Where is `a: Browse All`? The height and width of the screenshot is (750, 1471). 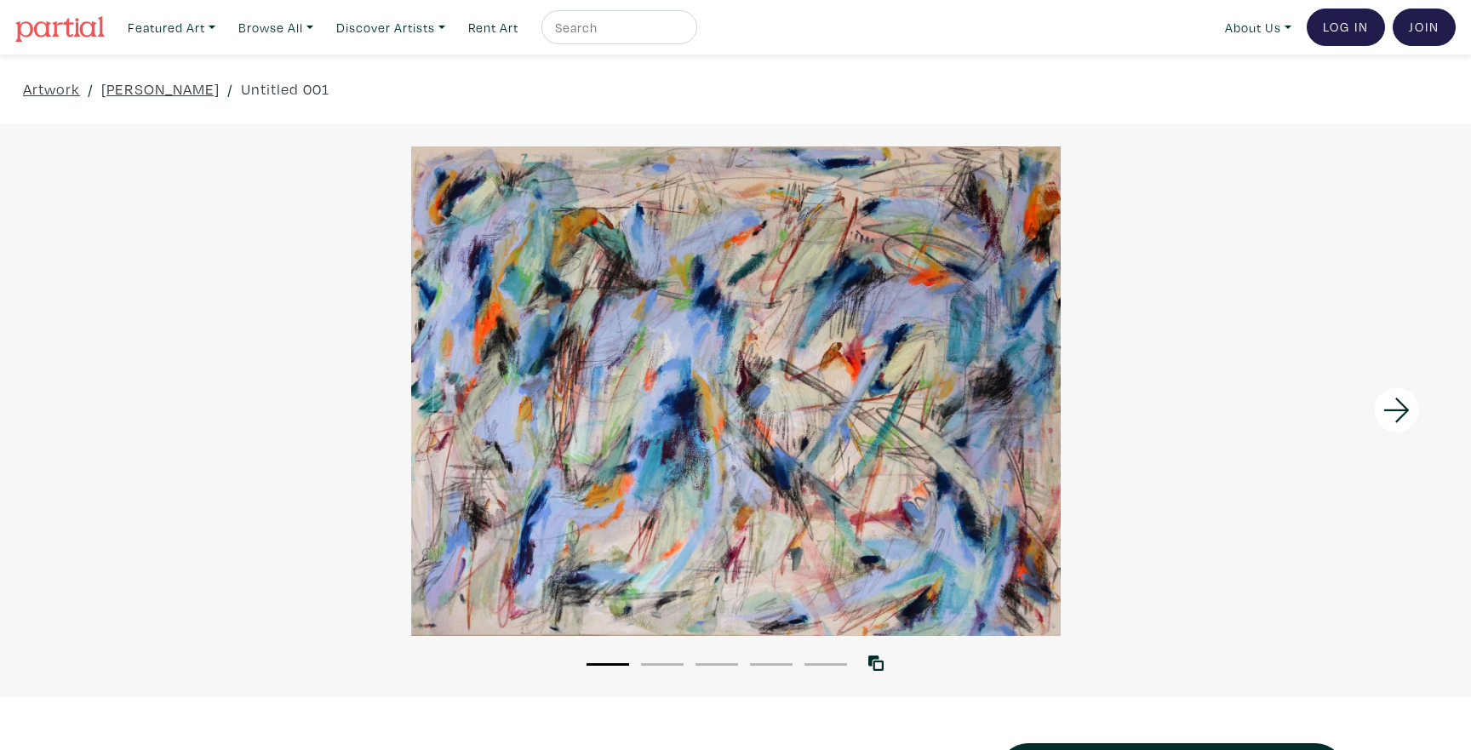 a: Browse All is located at coordinates (276, 27).